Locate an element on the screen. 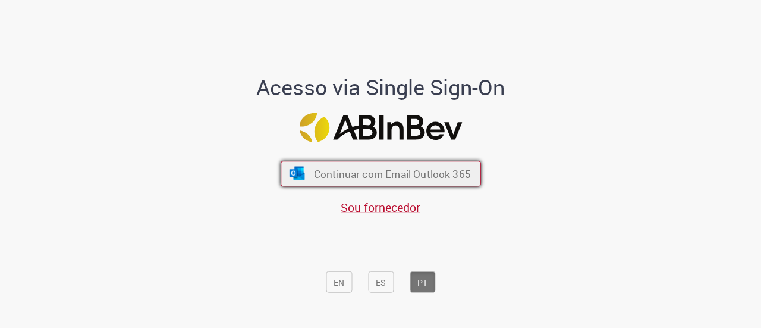 The width and height of the screenshot is (761, 328). img: Logotipo da ABInBev is located at coordinates (381, 127).